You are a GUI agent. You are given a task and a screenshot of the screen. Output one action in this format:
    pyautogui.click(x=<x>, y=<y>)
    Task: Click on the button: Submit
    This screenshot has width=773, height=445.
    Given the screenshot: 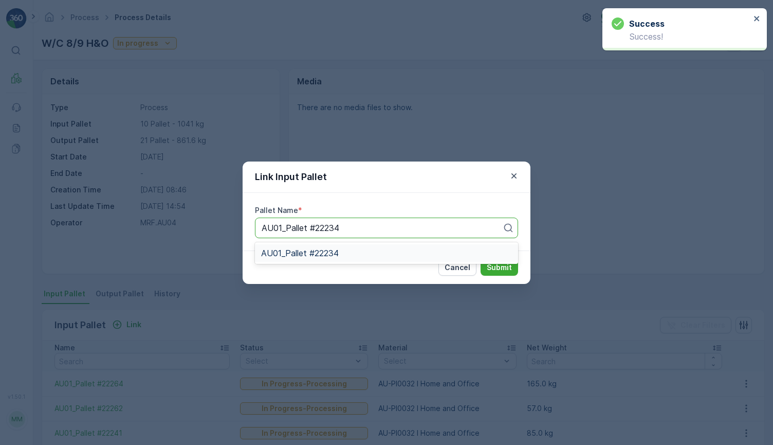 What is the action you would take?
    pyautogui.click(x=499, y=267)
    